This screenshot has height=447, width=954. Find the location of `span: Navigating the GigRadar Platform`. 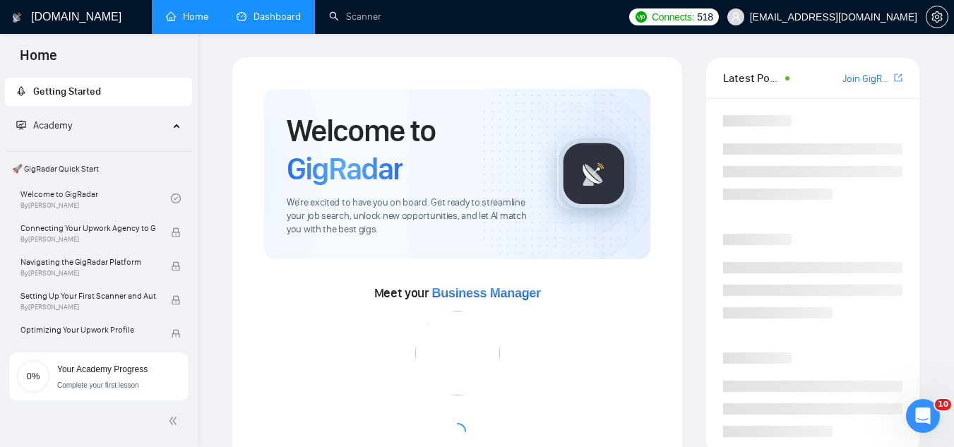

span: Navigating the GigRadar Platform is located at coordinates (88, 262).